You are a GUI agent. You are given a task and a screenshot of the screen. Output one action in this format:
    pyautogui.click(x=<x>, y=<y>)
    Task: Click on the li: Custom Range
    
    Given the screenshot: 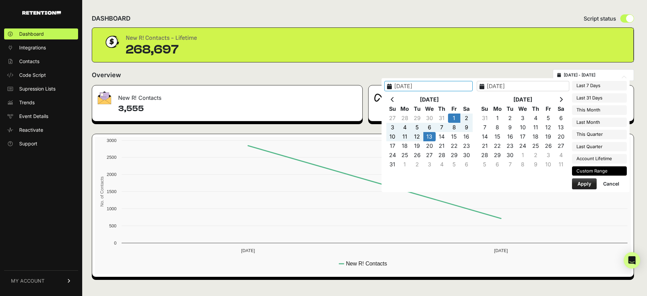 What is the action you would take?
    pyautogui.click(x=600, y=171)
    